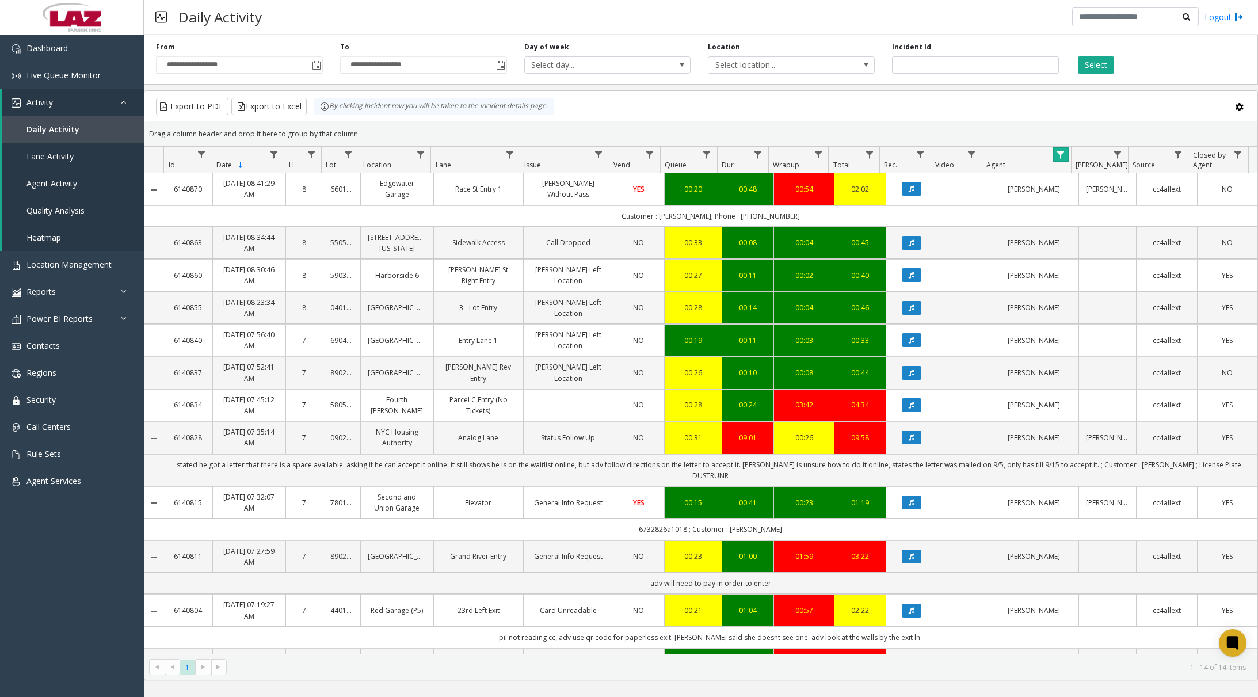 Image resolution: width=1258 pixels, height=697 pixels. Describe the element at coordinates (342, 503) in the screenshot. I see `a: 780169` at that location.